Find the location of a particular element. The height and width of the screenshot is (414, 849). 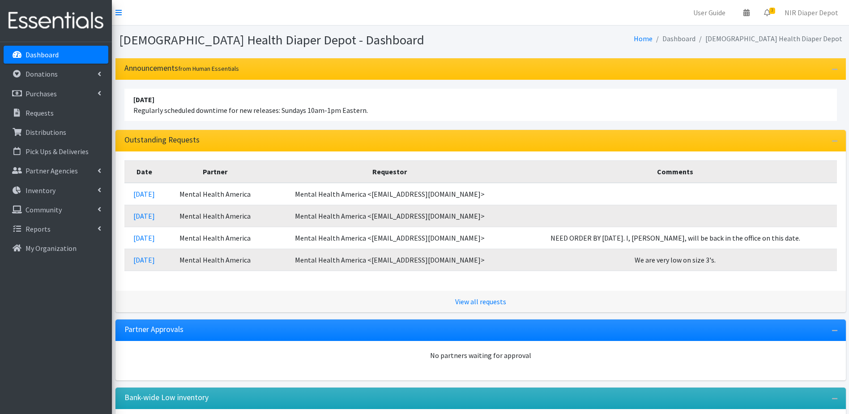

p: Partner Agencies is located at coordinates (51, 171).